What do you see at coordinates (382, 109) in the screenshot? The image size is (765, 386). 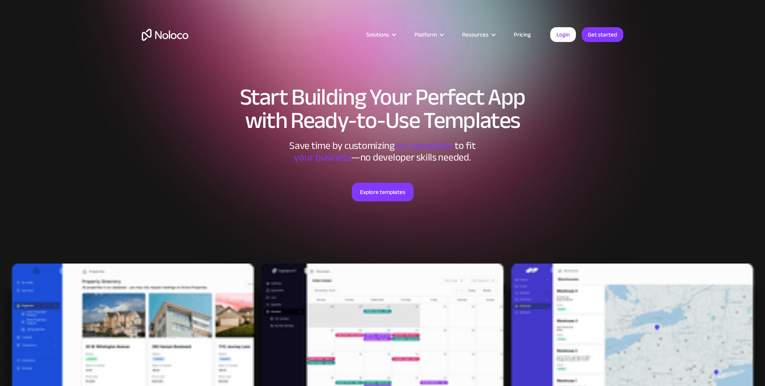 I see `h1: Start Building Your Perfect App with Ready-to-Use Templates` at bounding box center [382, 109].